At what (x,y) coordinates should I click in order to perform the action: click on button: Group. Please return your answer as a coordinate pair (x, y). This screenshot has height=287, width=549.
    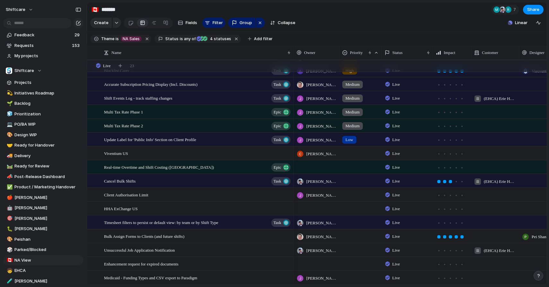
    Looking at the image, I should click on (241, 23).